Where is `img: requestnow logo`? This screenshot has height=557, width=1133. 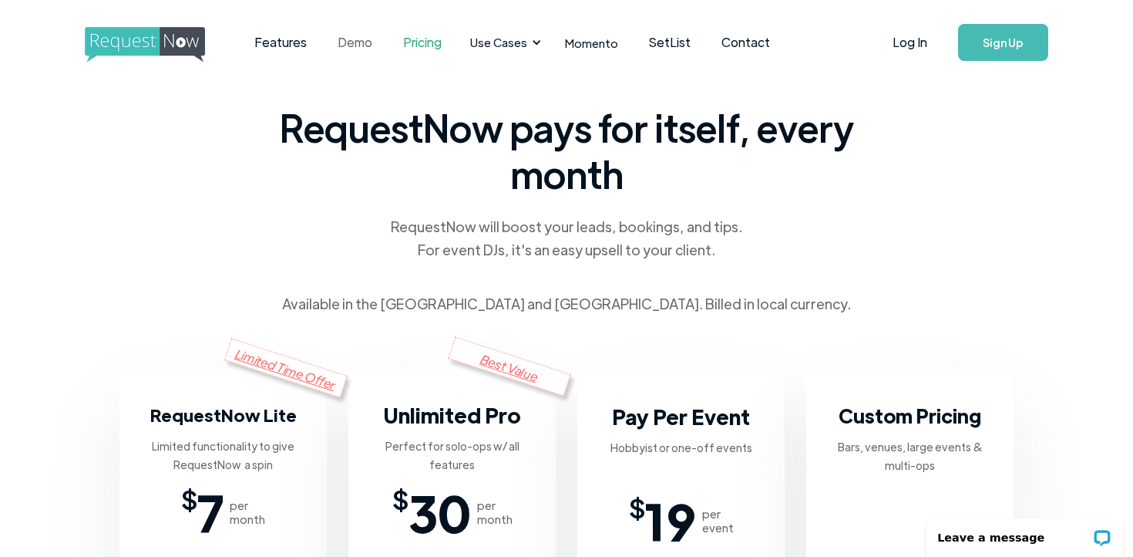 img: requestnow logo is located at coordinates (159, 45).